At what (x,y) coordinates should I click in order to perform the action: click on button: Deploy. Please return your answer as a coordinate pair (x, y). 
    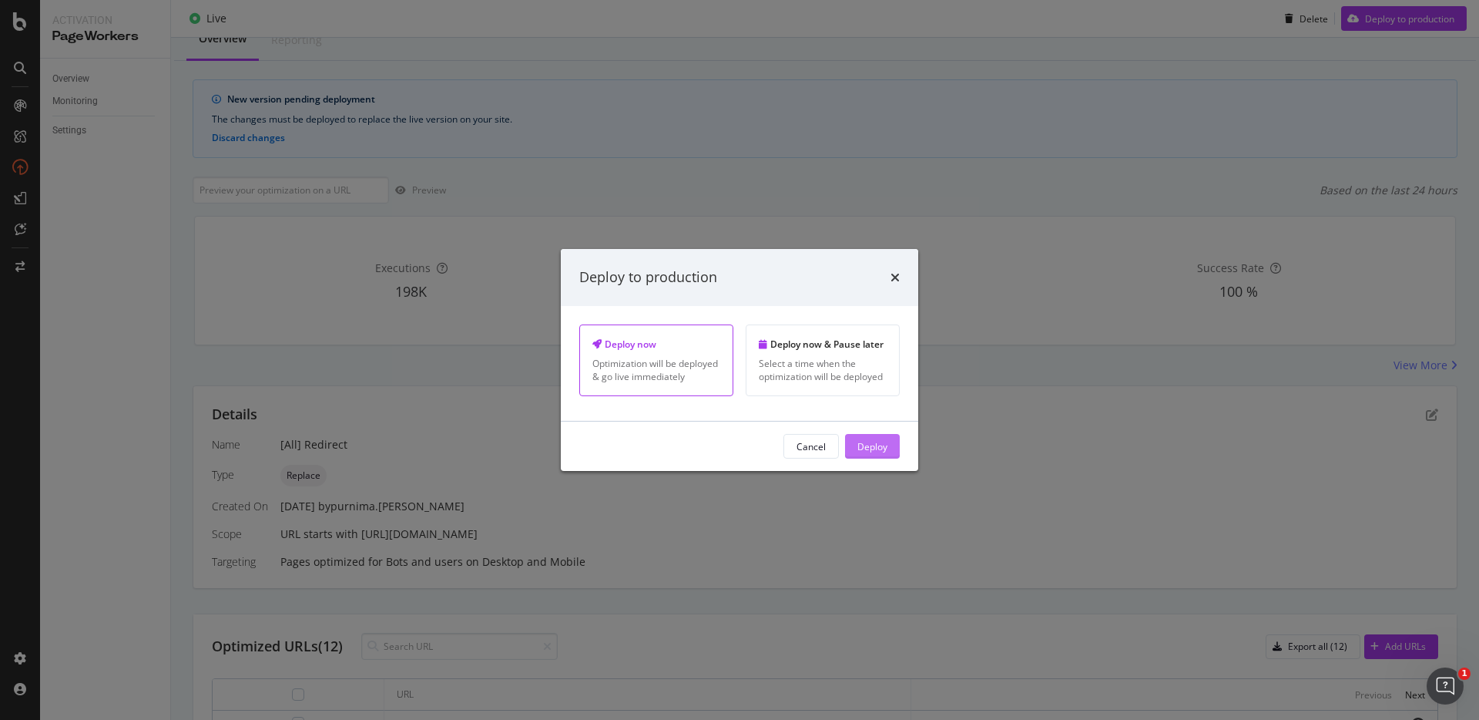
    Looking at the image, I should click on (872, 446).